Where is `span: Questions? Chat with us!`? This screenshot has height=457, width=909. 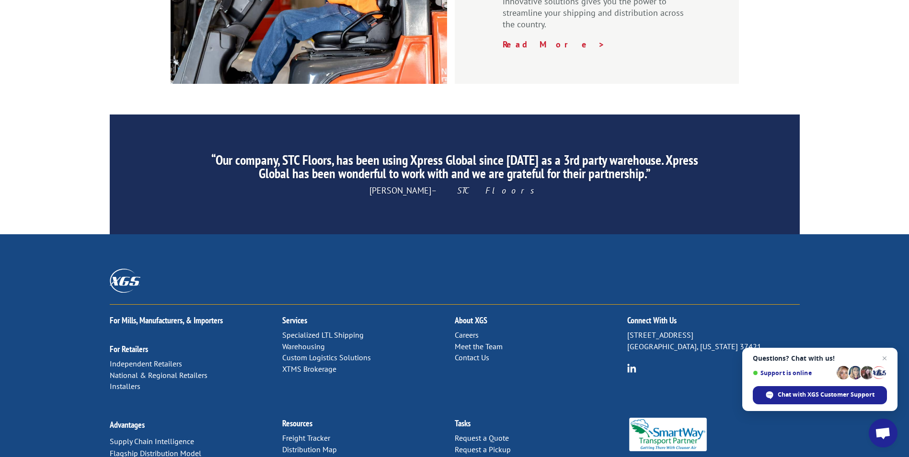
span: Questions? Chat with us! is located at coordinates (820, 359).